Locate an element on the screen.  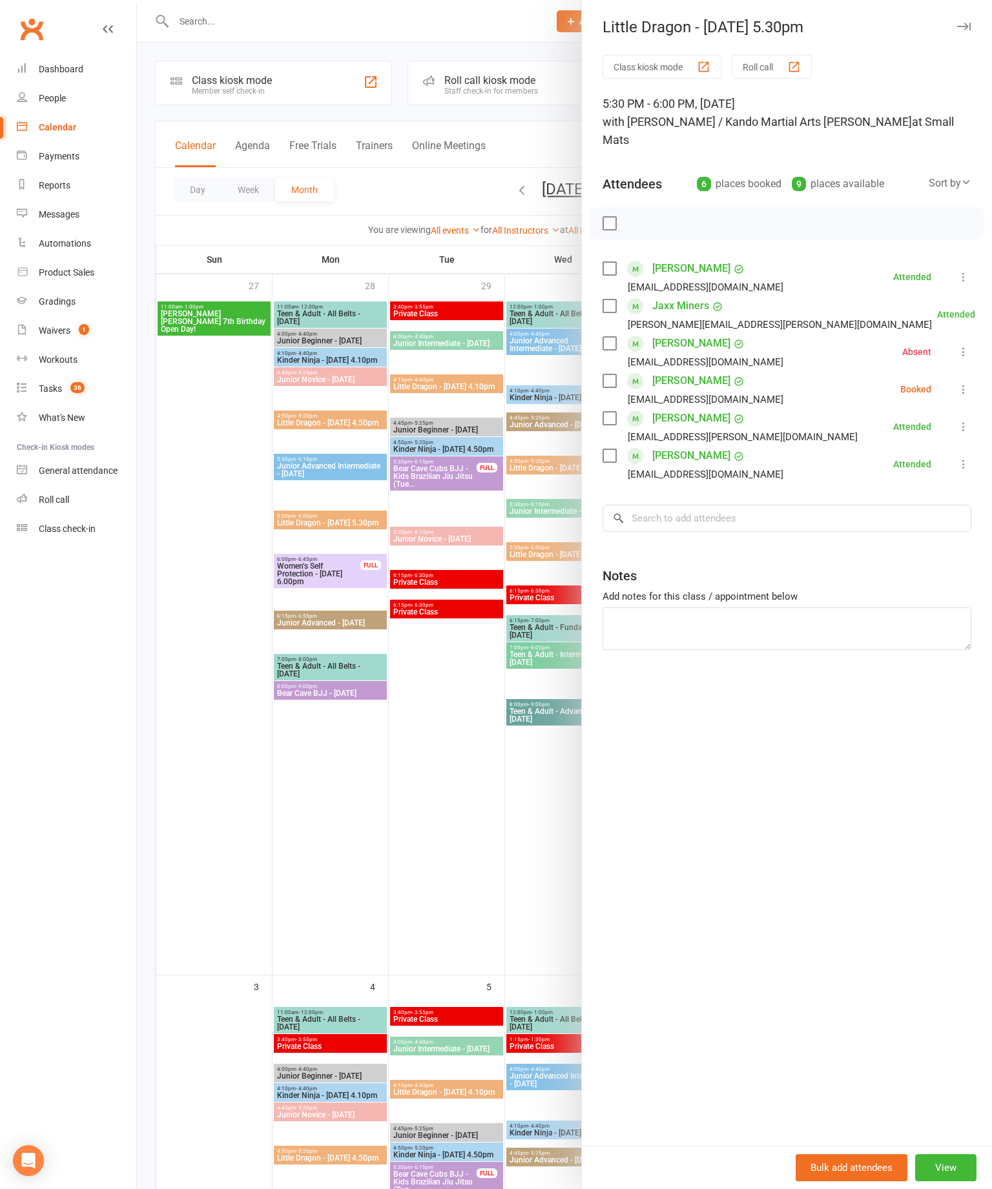
span: 36 is located at coordinates (77, 387).